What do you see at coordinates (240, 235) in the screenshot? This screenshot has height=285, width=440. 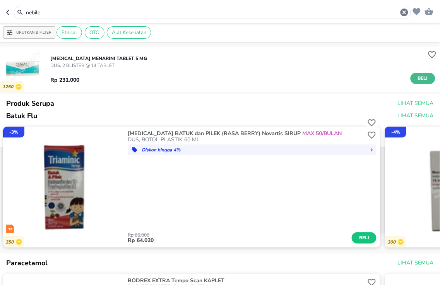 I see `p: Rp 66.000` at bounding box center [240, 235].